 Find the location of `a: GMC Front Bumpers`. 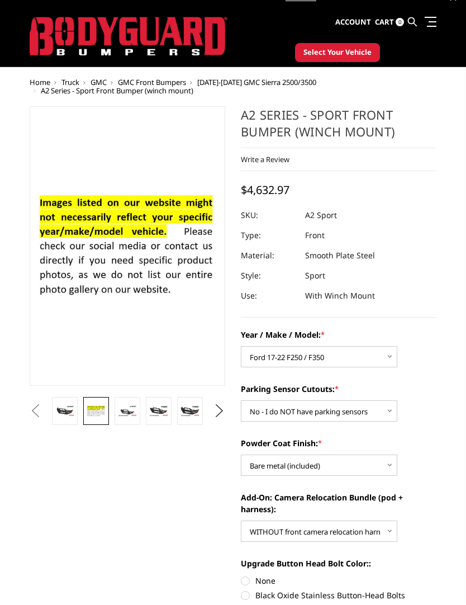

a: GMC Front Bumpers is located at coordinates (152, 82).